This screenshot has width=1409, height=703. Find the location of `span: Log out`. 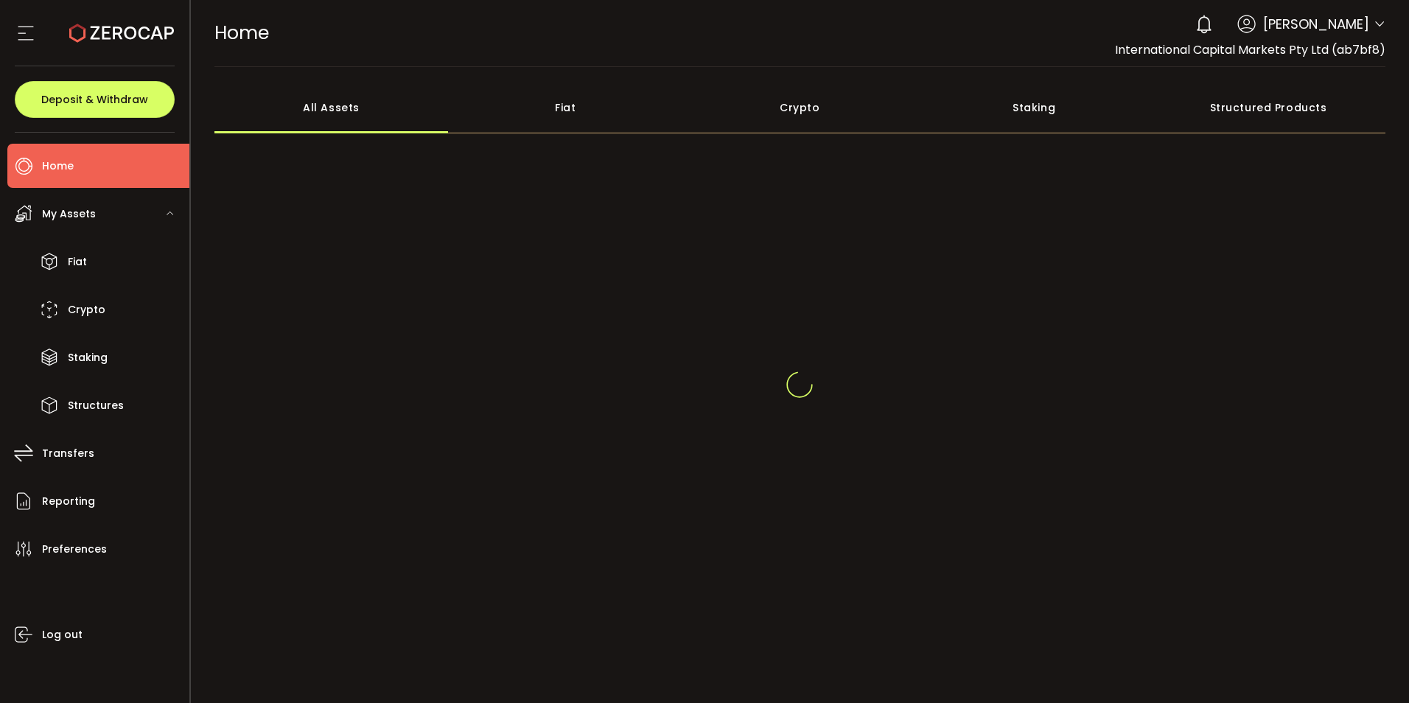

span: Log out is located at coordinates (62, 634).